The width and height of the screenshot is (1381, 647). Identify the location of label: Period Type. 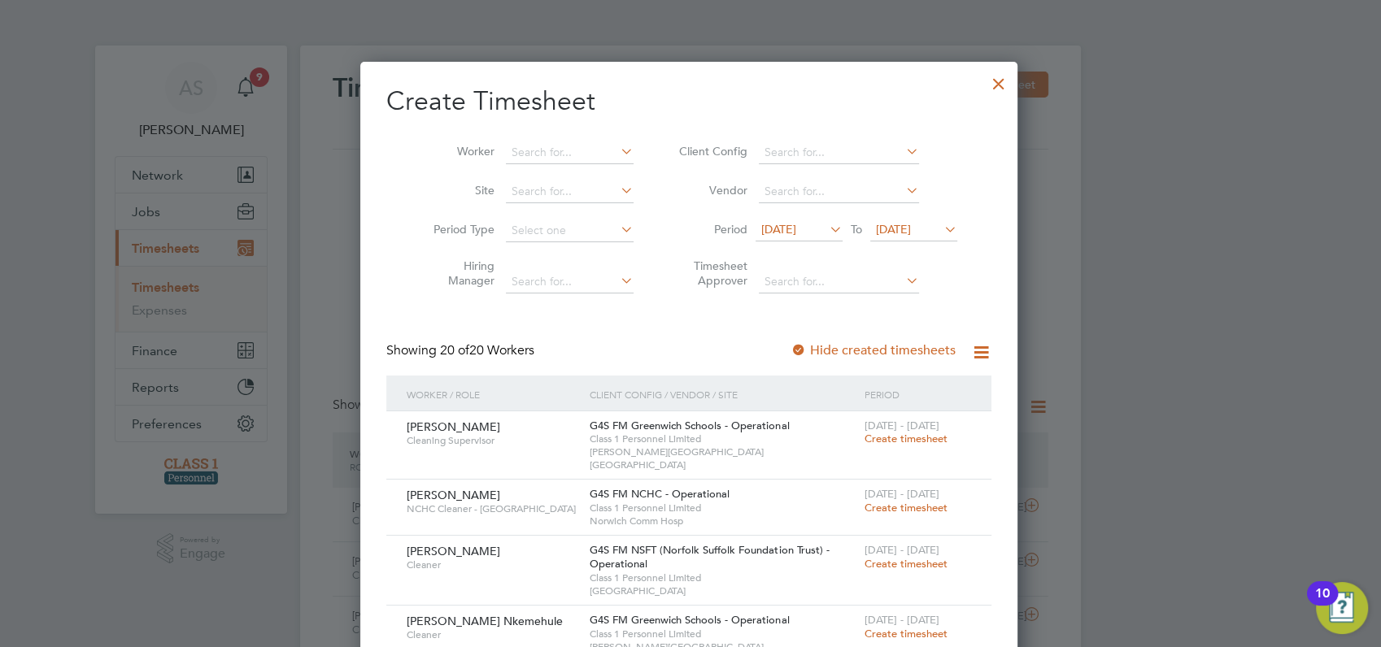
(458, 229).